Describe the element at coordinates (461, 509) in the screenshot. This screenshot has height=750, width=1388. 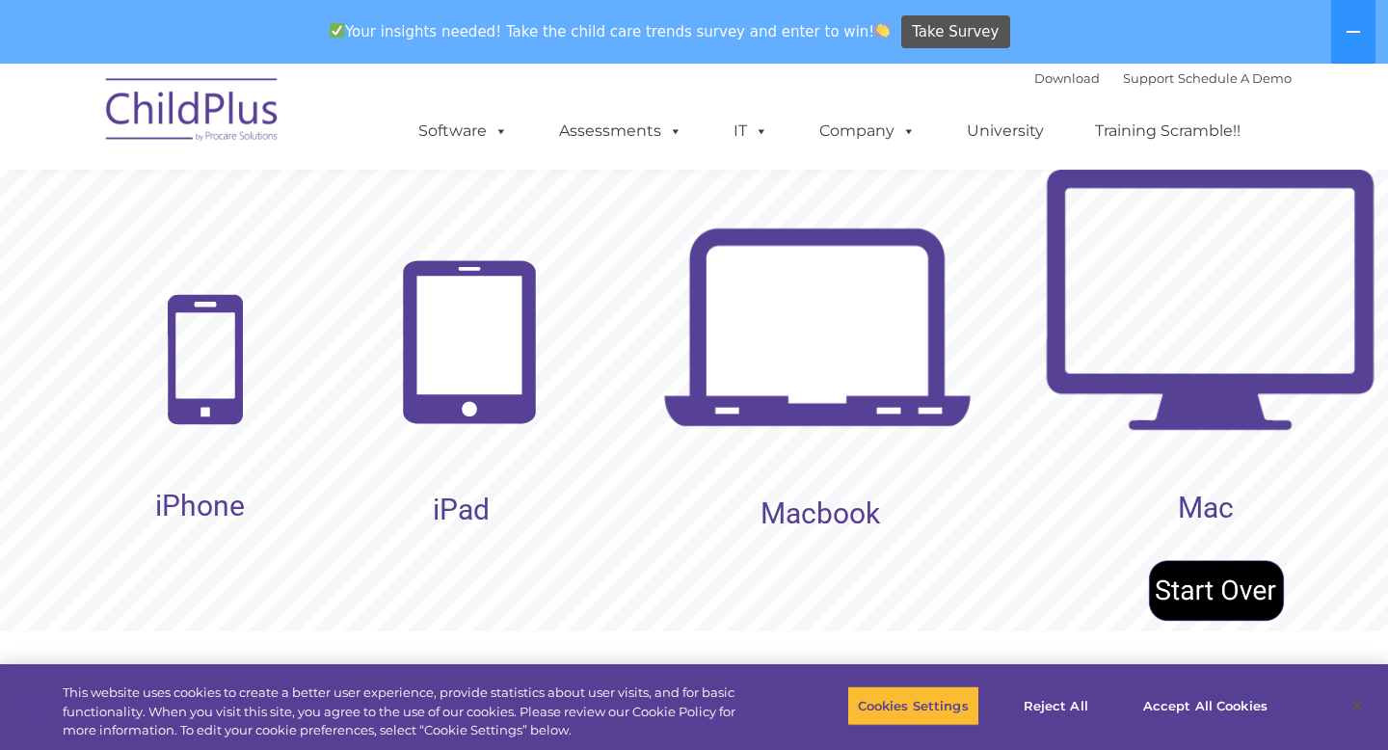
I see `rs-layer: iPad` at that location.